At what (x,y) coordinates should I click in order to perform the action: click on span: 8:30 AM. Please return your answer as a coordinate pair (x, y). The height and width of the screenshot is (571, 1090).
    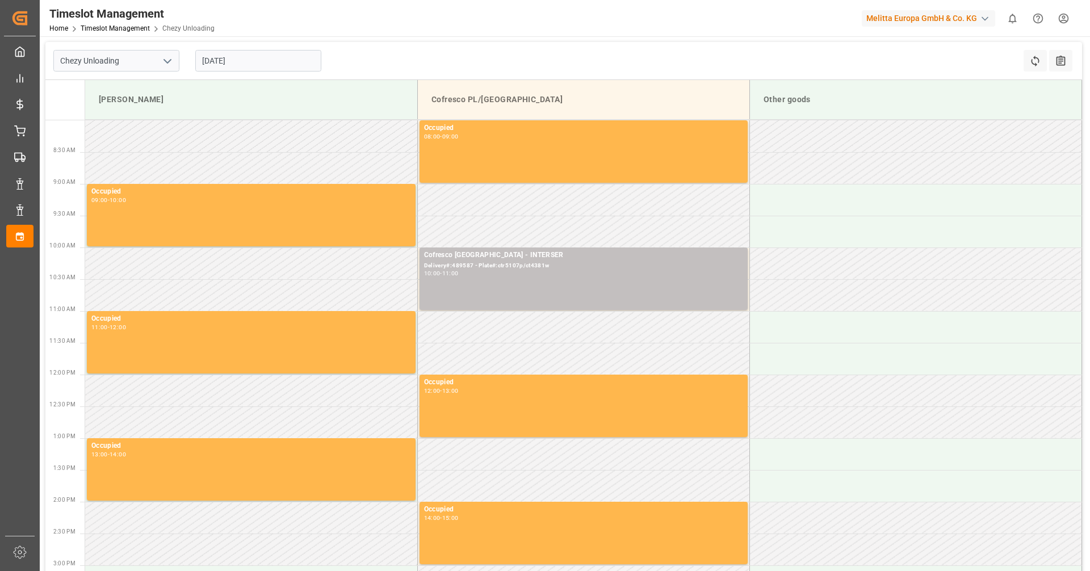
    Looking at the image, I should click on (64, 150).